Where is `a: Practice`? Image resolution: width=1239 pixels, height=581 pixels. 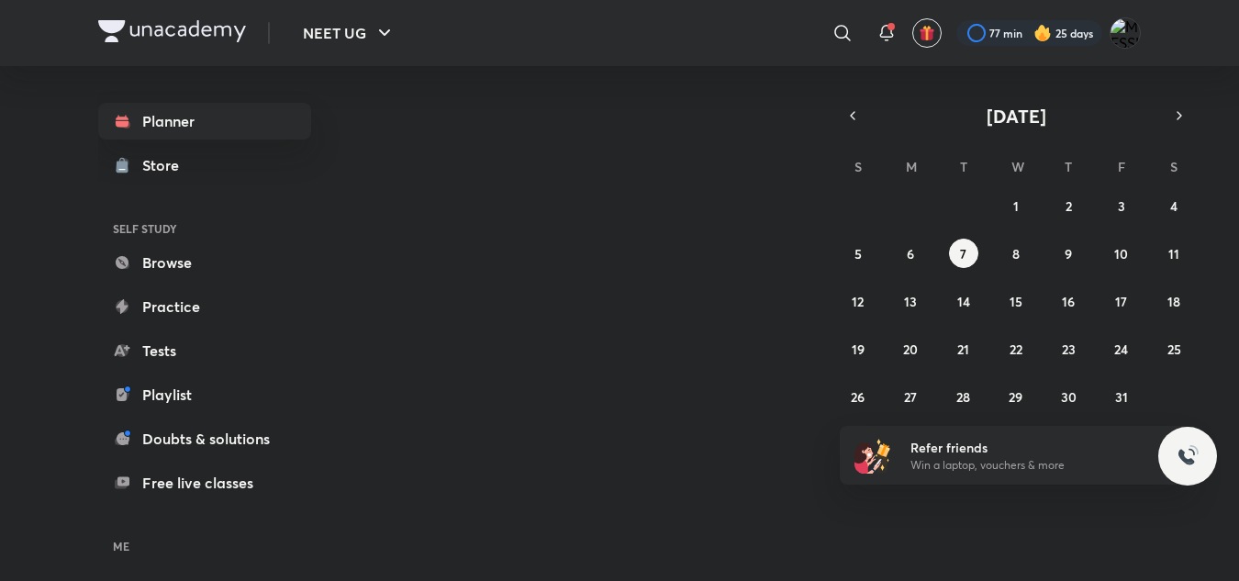 a: Practice is located at coordinates (205, 307).